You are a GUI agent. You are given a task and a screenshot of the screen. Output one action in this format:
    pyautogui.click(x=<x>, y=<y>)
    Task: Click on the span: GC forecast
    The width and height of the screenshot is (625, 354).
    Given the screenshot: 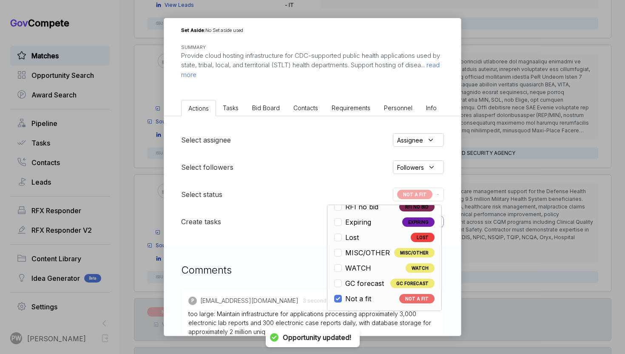 What is the action you would take?
    pyautogui.click(x=365, y=283)
    